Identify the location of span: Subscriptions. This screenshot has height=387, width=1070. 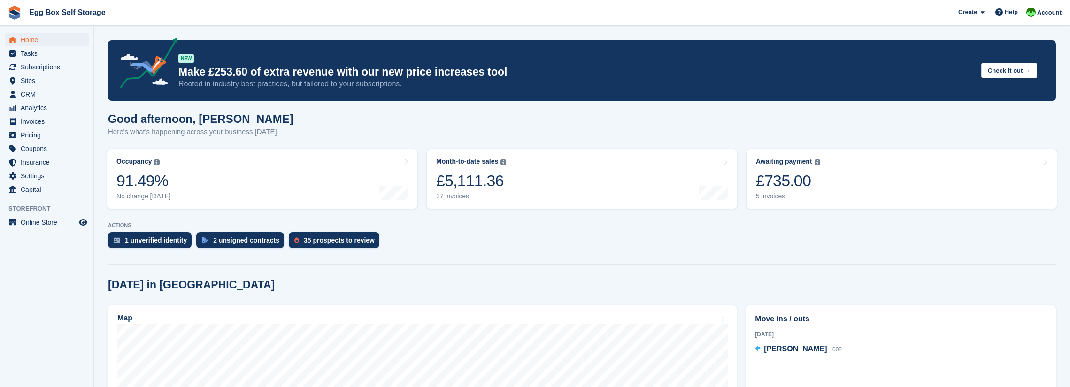
(49, 67).